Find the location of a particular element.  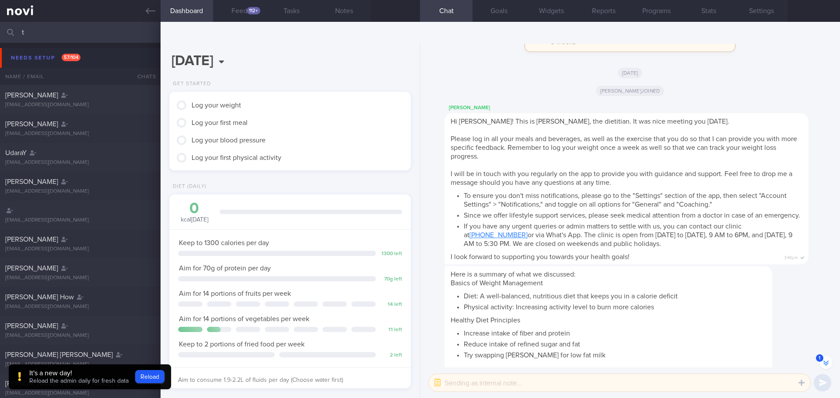

div: Chats is located at coordinates (143, 77).